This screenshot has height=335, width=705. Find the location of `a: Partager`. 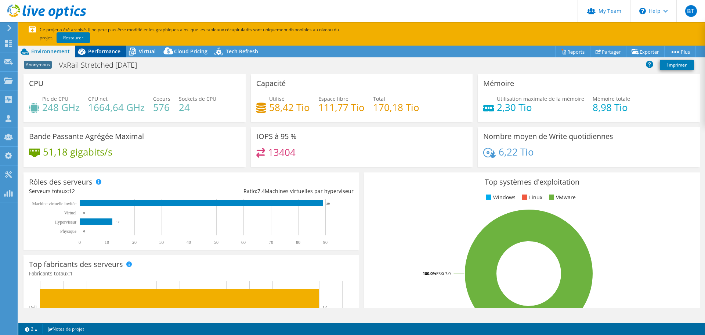

a: Partager is located at coordinates (608, 51).